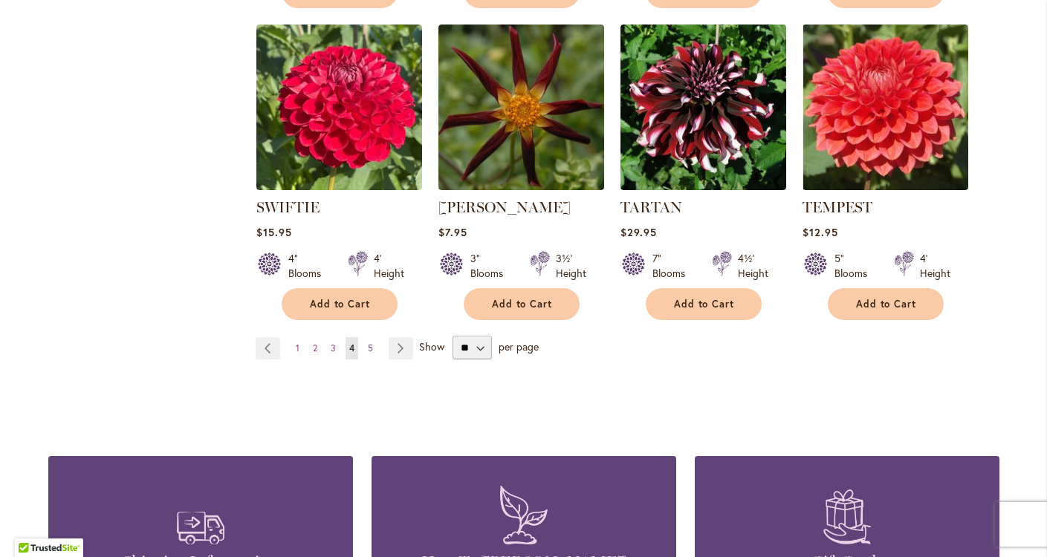  I want to click on span: per page, so click(519, 346).